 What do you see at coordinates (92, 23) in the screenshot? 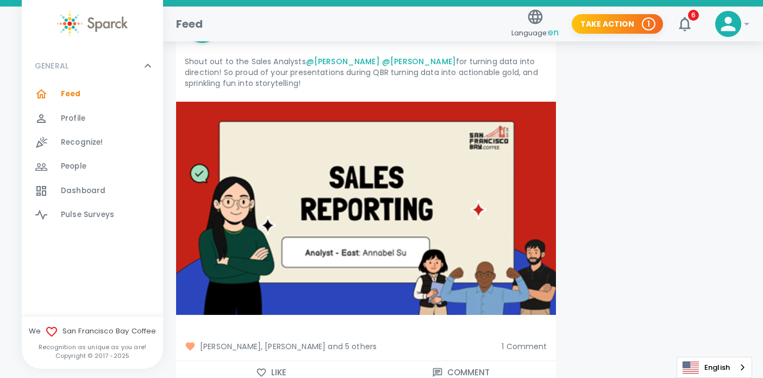
I see `a: Sparck logo` at bounding box center [92, 23].